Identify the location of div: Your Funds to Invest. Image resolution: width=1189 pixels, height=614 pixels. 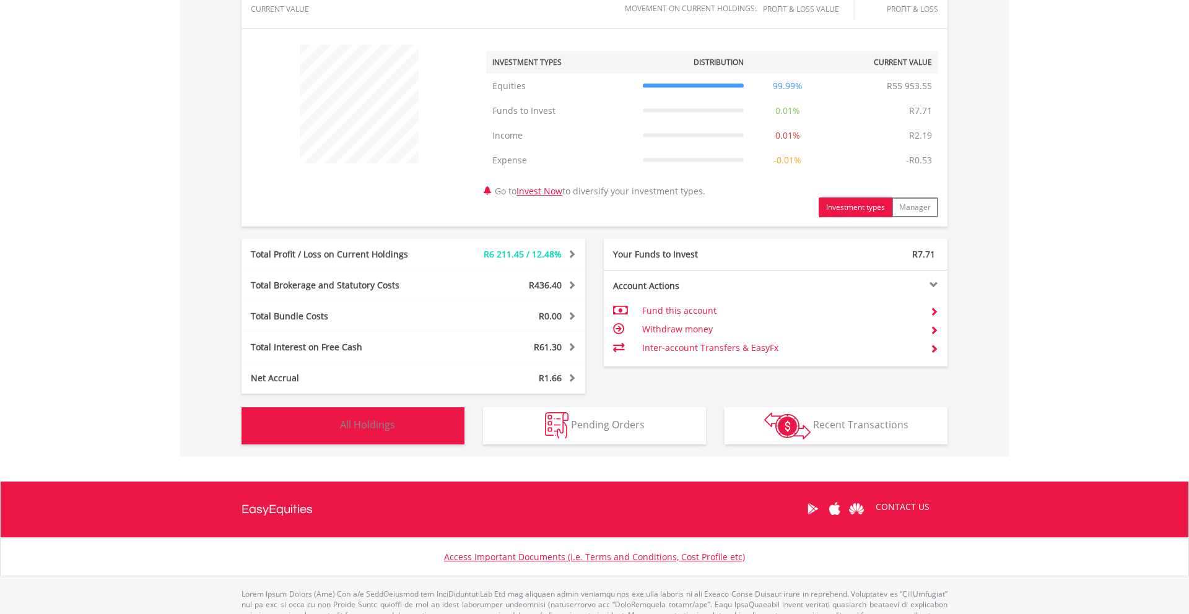
(690, 254).